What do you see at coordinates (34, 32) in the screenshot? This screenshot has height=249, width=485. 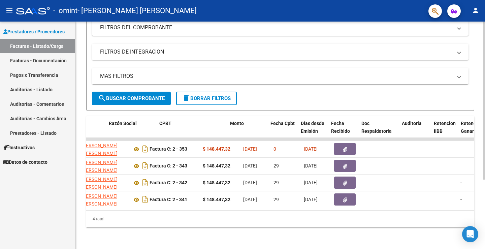 I see `span: Prestadores / Proveedores` at bounding box center [34, 32].